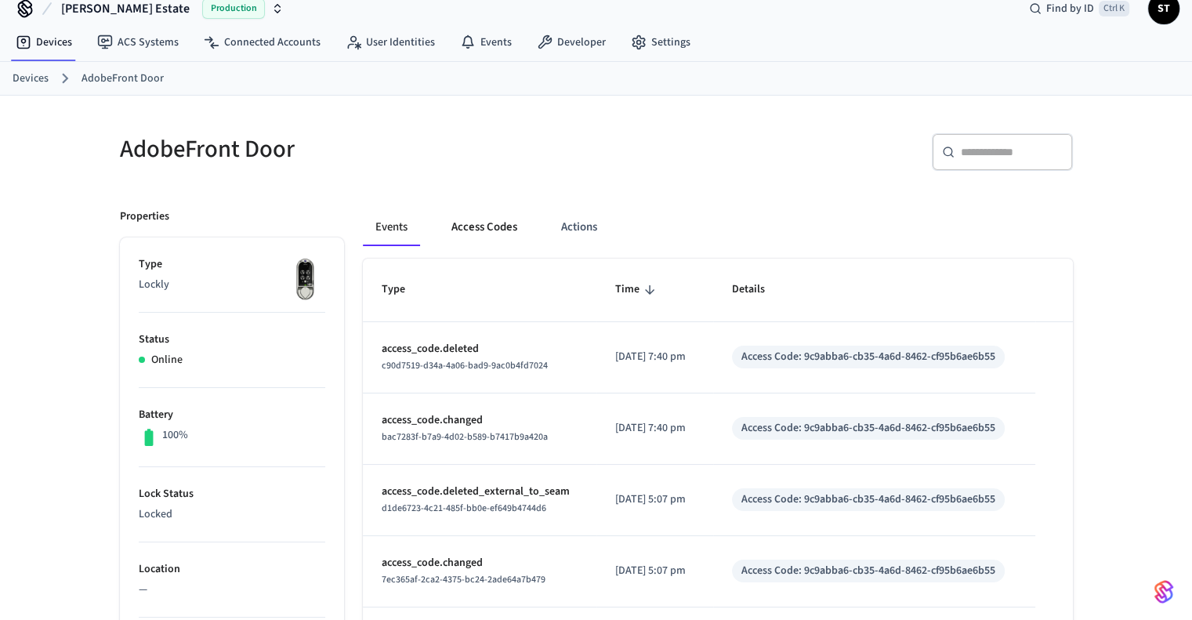 The image size is (1192, 620). I want to click on p: Online, so click(167, 360).